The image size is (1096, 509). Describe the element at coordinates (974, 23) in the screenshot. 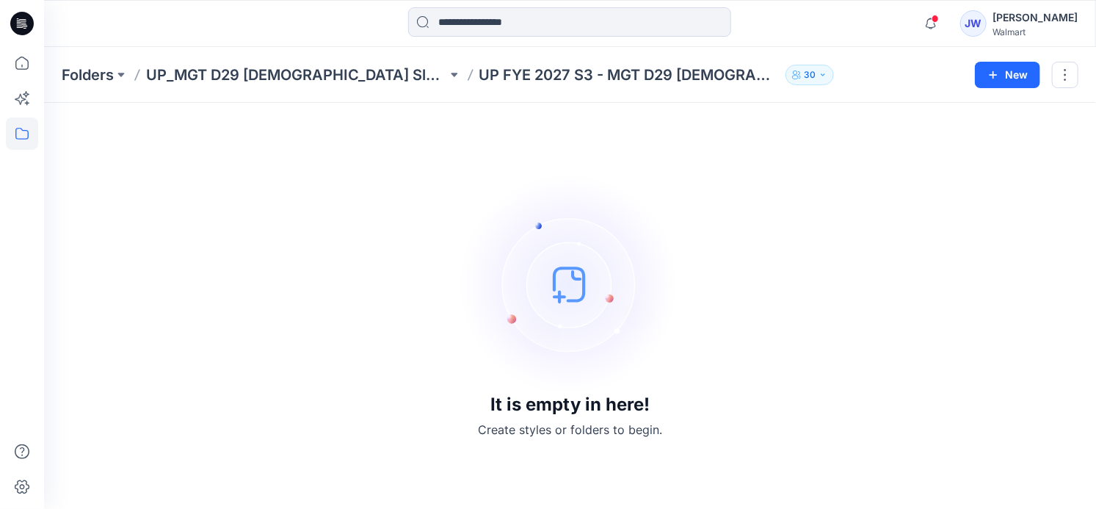

I see `div: JW` at that location.